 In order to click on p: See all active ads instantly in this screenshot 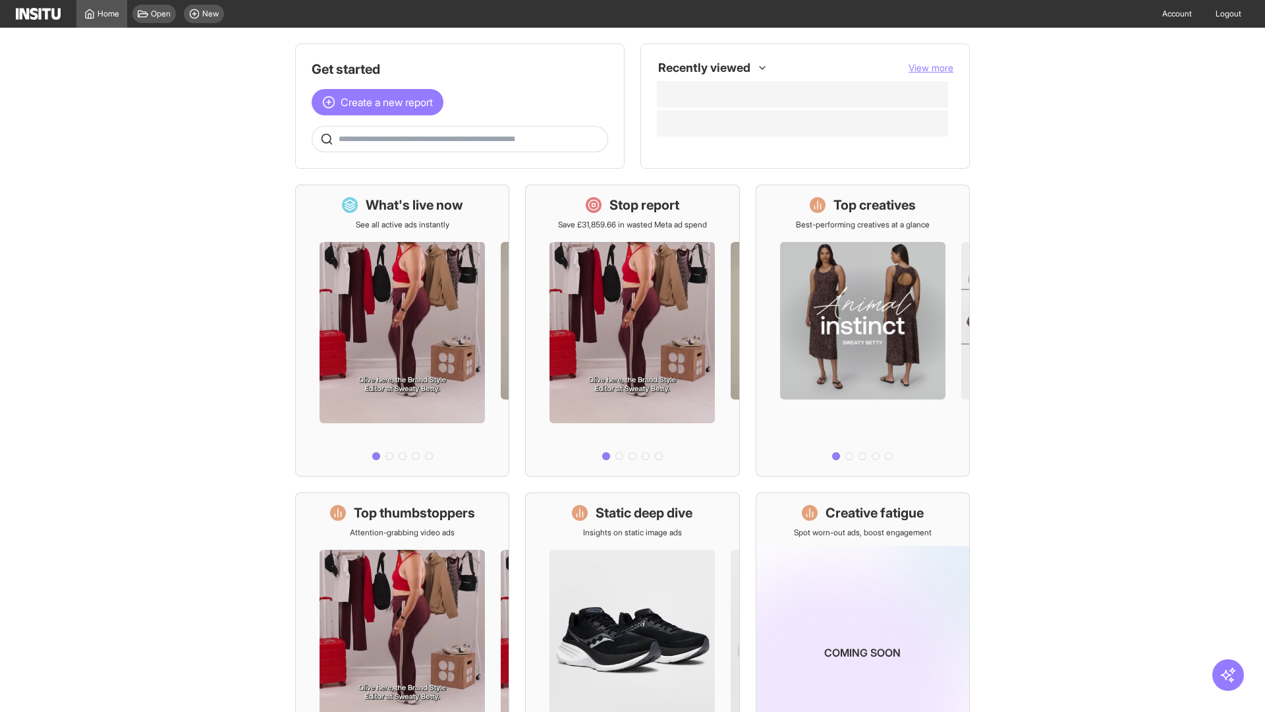, I will do `click(403, 225)`.